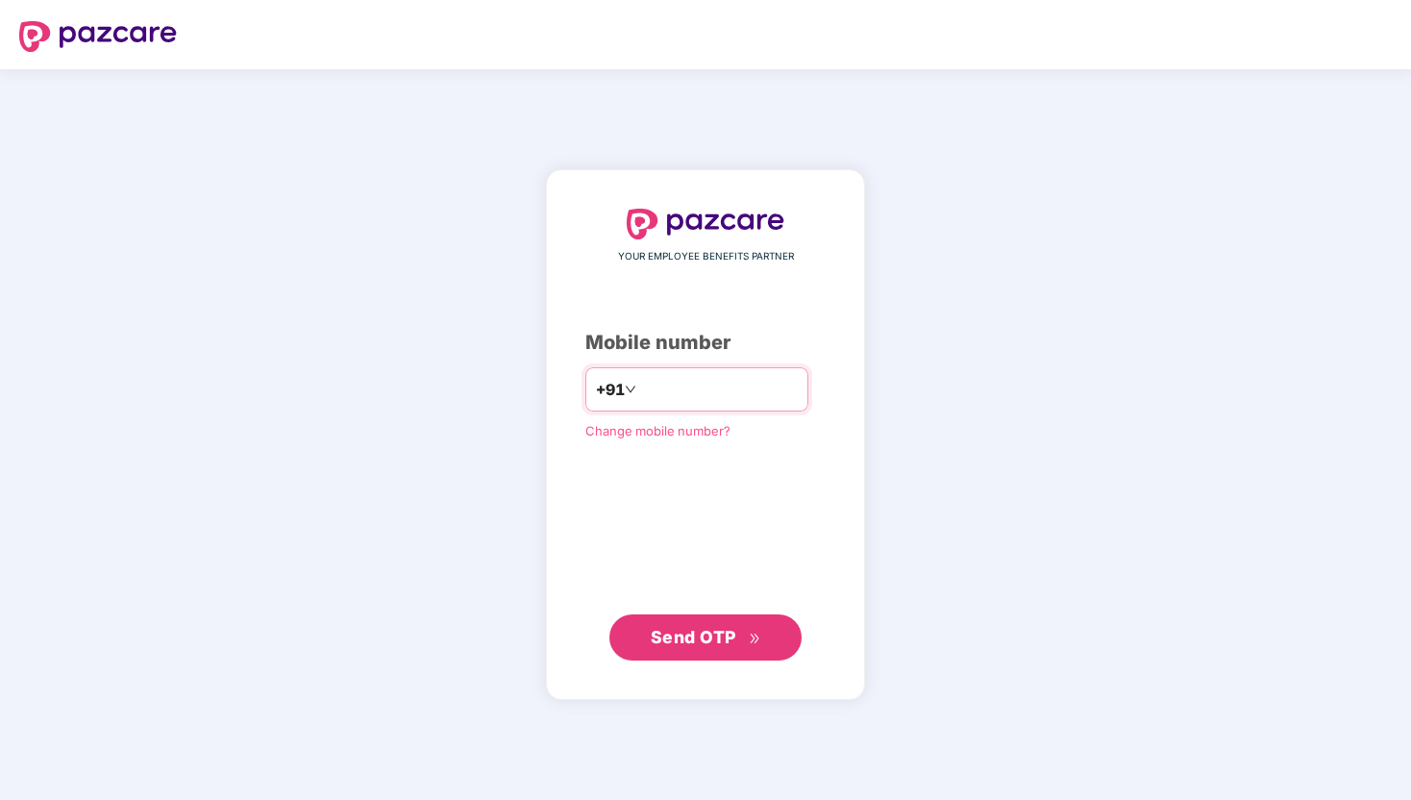 This screenshot has height=800, width=1411. What do you see at coordinates (630, 389) in the screenshot?
I see `span: down` at bounding box center [630, 389].